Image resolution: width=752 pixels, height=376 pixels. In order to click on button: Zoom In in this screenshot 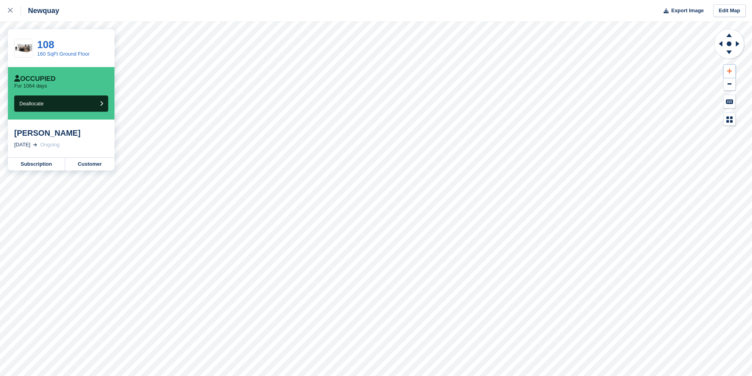, I will do `click(730, 71)`.